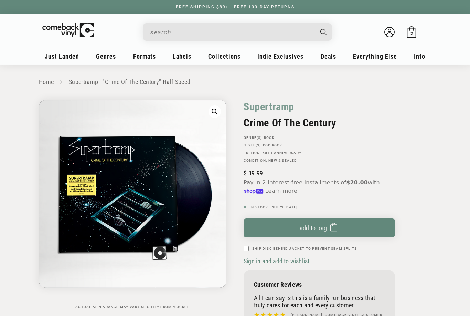 This screenshot has height=316, width=470. I want to click on span: Just Landed, so click(62, 56).